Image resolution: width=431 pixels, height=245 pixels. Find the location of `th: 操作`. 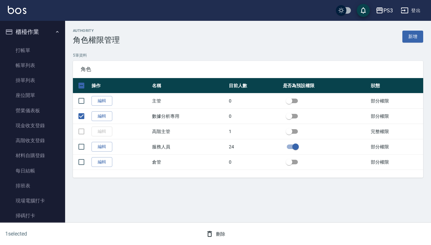

th: 操作 is located at coordinates (120, 86).